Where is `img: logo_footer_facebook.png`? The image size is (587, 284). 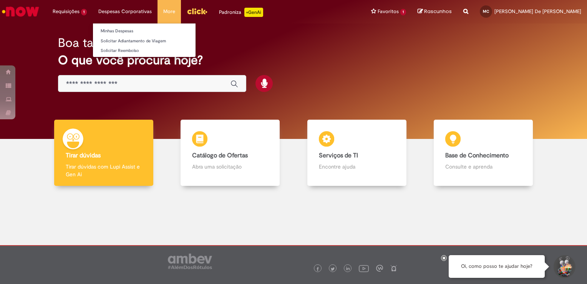 img: logo_footer_facebook.png is located at coordinates (318, 269).